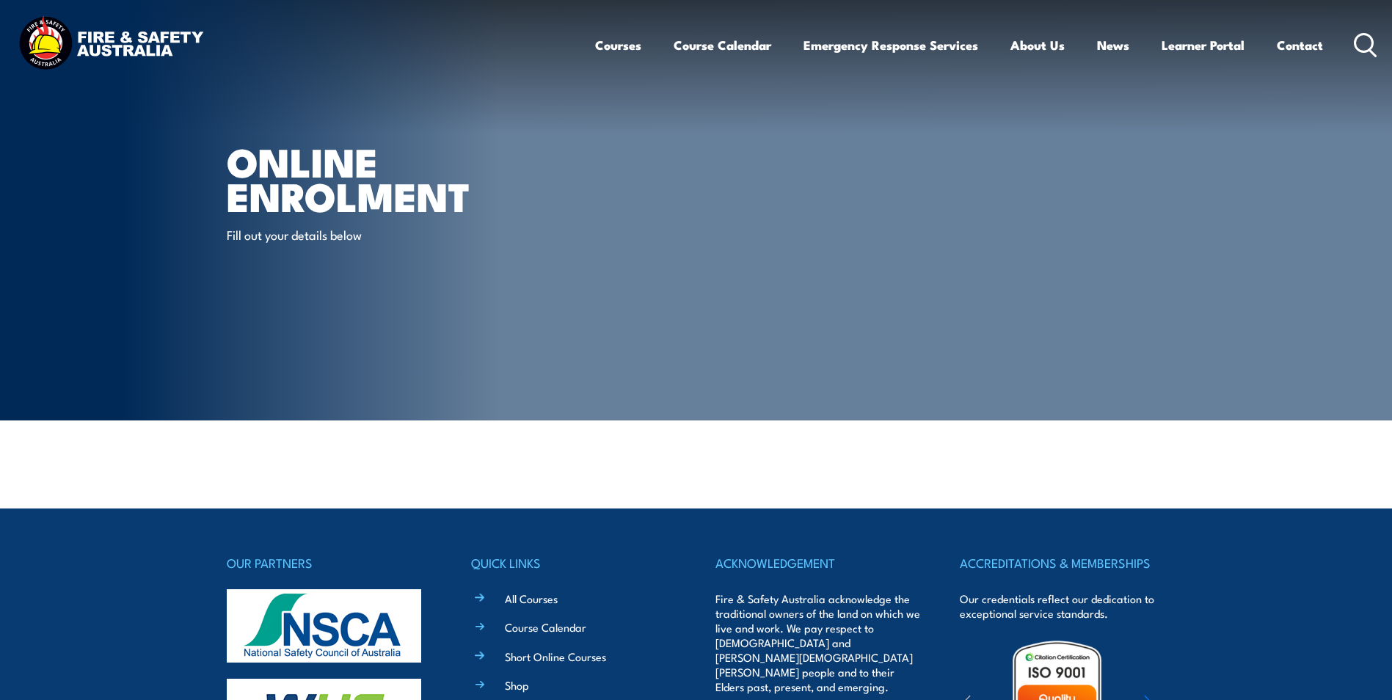  Describe the element at coordinates (556, 656) in the screenshot. I see `a: Short Online Courses` at that location.